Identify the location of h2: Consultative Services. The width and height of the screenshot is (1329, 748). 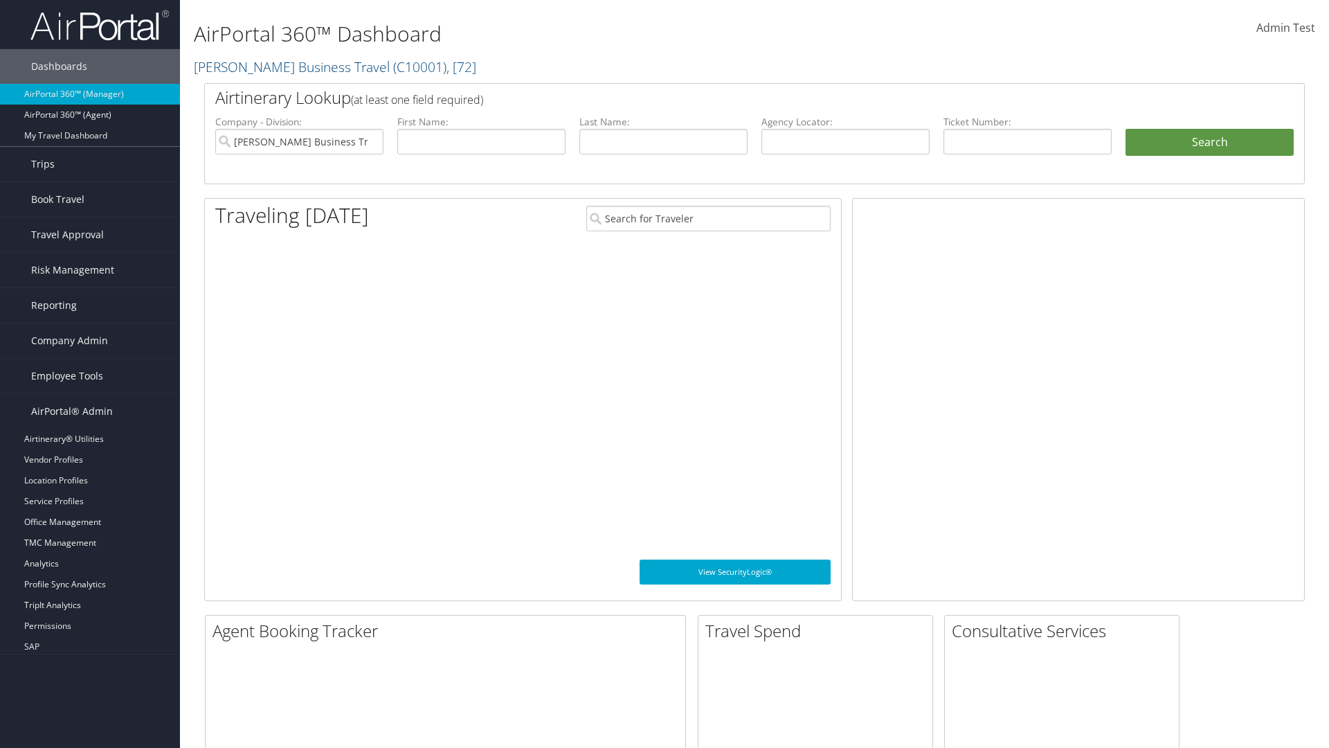
(1065, 631).